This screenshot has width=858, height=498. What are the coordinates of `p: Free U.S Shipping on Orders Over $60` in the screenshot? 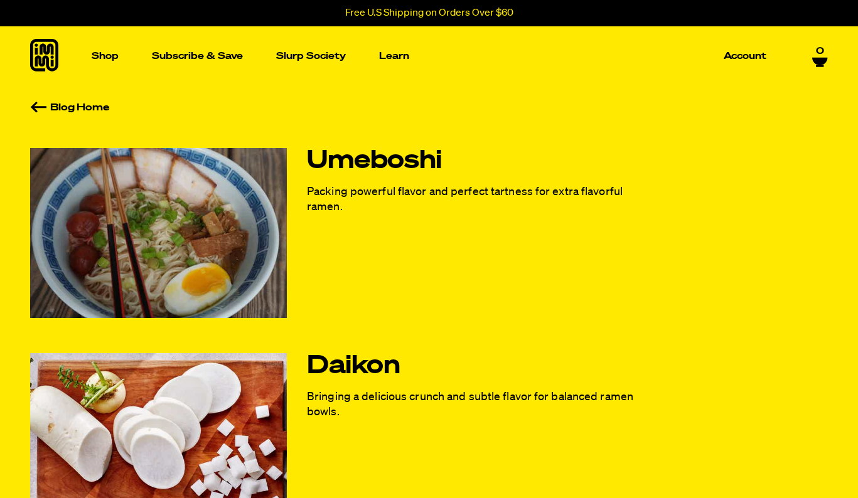 It's located at (429, 13).